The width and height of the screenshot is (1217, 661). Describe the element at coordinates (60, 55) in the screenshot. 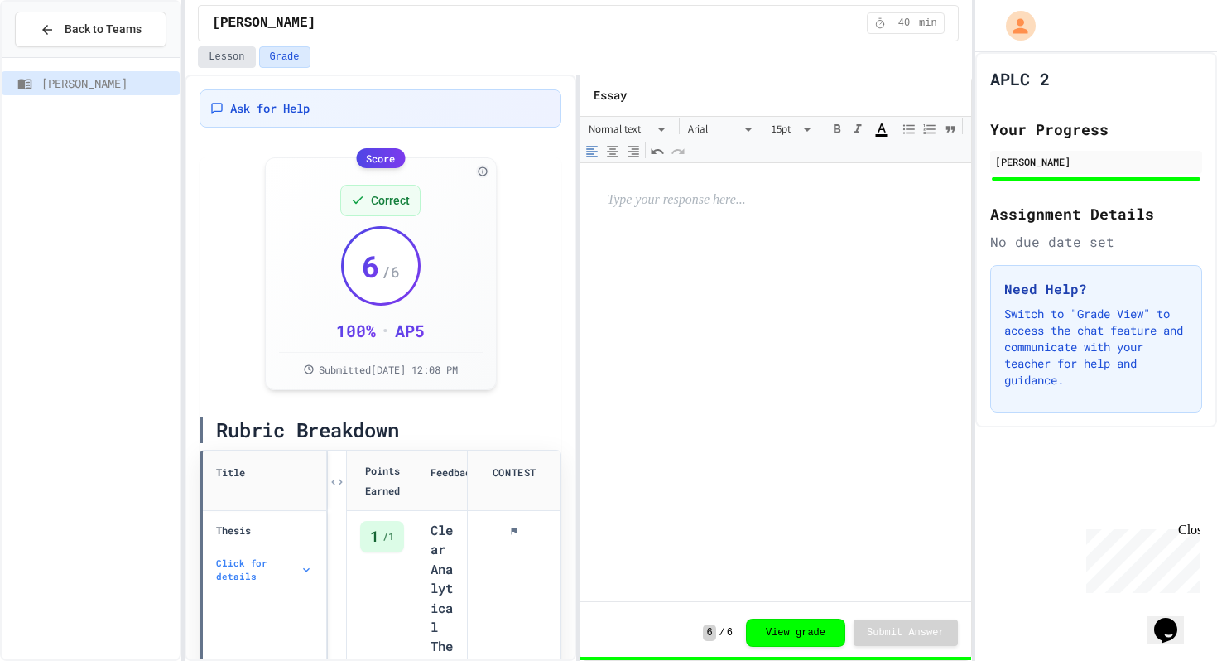

I see `div: Chat with us now!Close` at that location.